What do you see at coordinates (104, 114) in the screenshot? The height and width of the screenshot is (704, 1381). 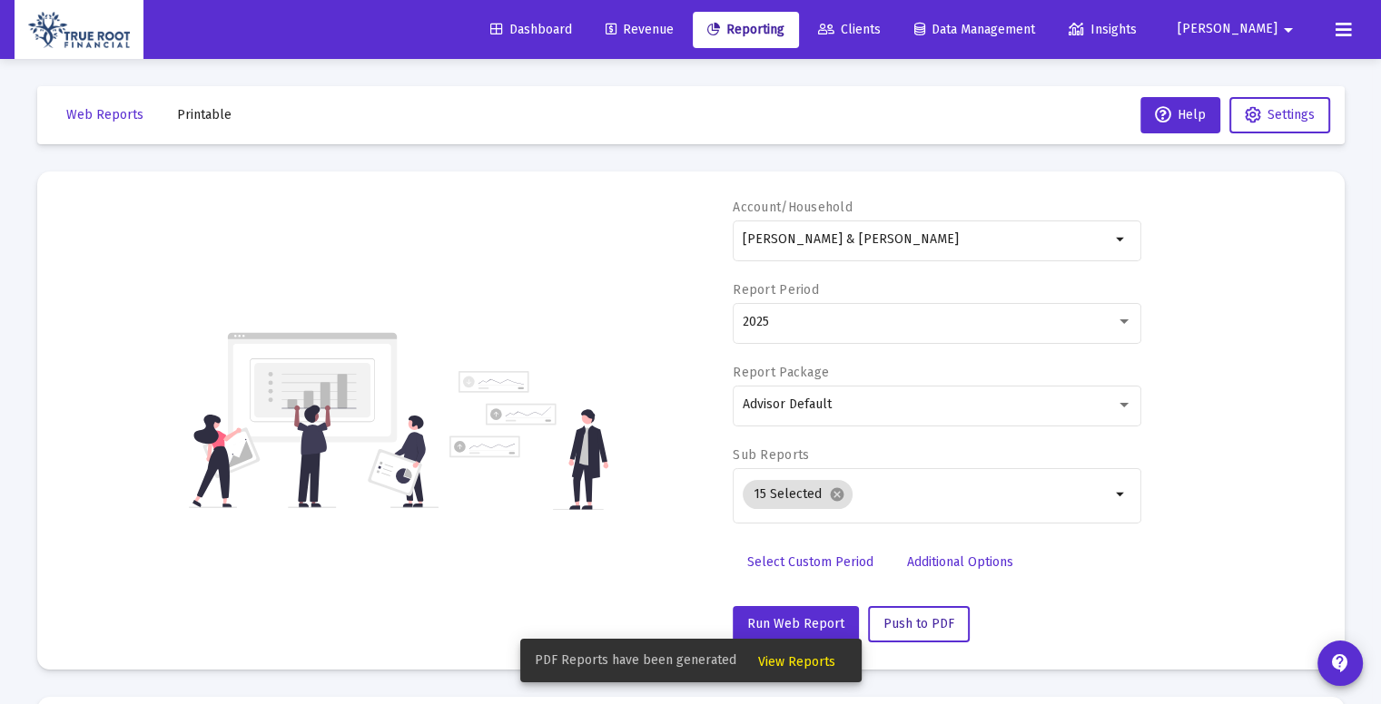 I see `span: Web Reports` at bounding box center [104, 114].